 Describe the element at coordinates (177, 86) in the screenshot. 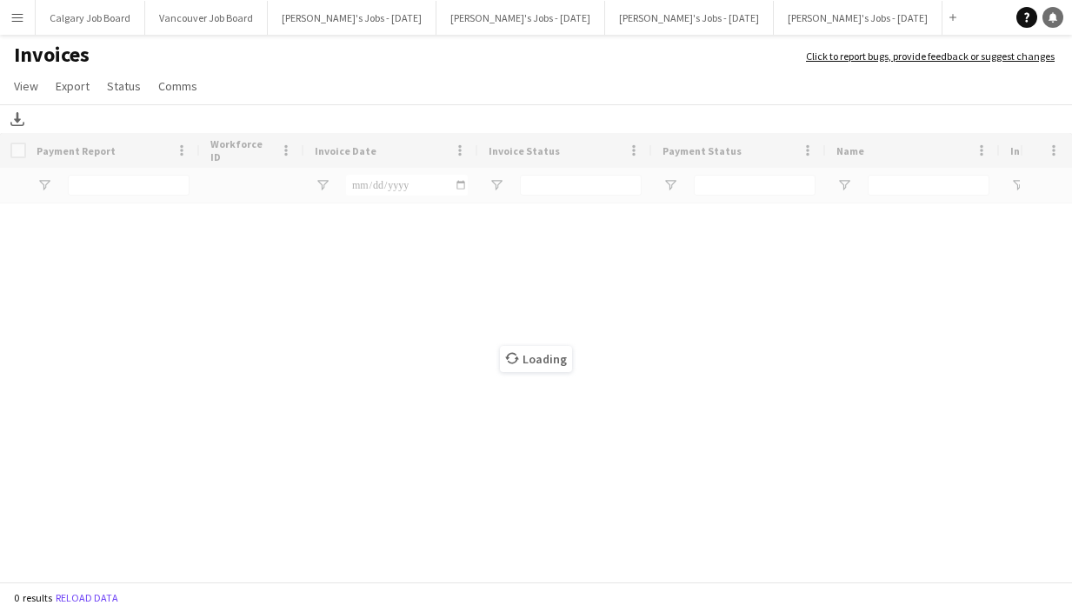

I see `a: Comms` at that location.